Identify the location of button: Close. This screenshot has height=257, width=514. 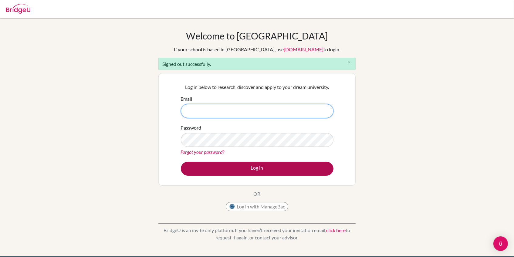
(350, 63).